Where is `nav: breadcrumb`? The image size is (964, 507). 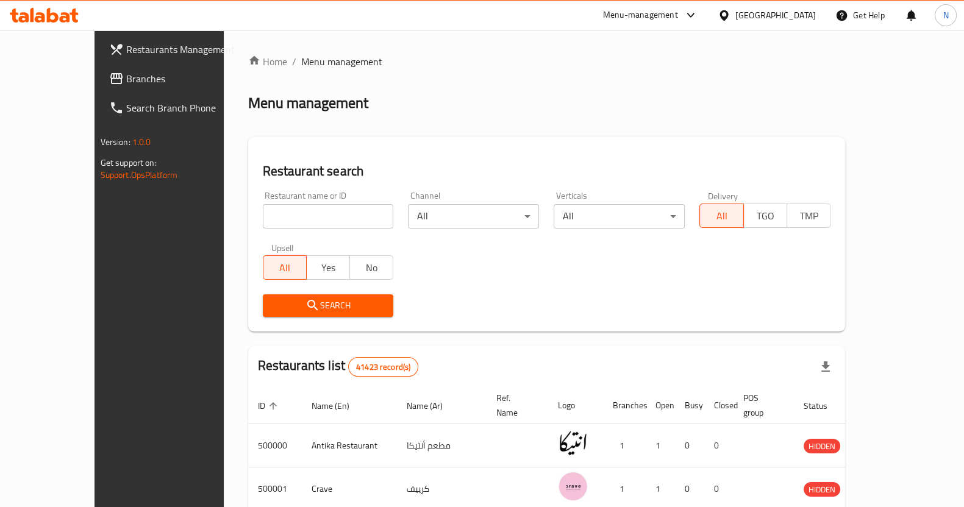 nav: breadcrumb is located at coordinates (547, 62).